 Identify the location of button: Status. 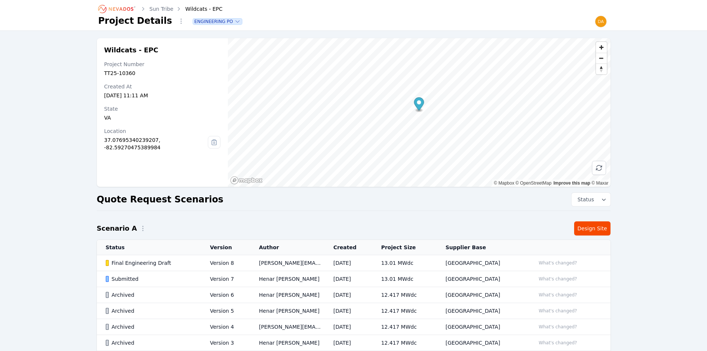
(591, 199).